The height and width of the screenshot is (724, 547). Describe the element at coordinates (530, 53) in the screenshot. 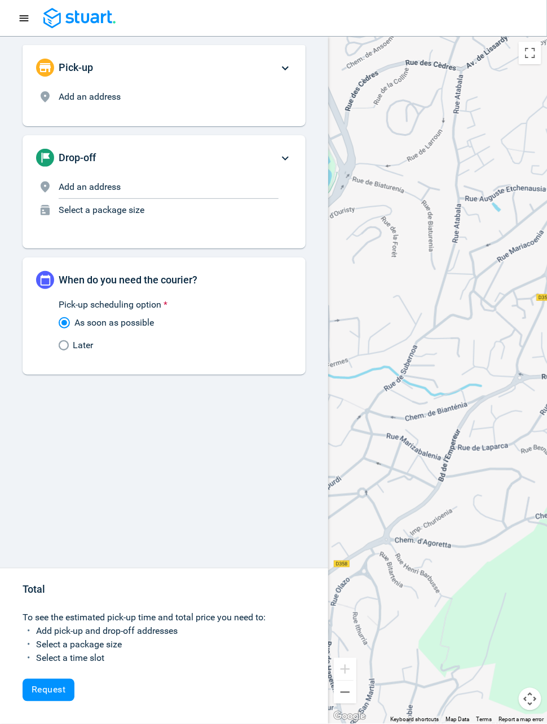

I see `button: Toggle fullscreen view` at that location.